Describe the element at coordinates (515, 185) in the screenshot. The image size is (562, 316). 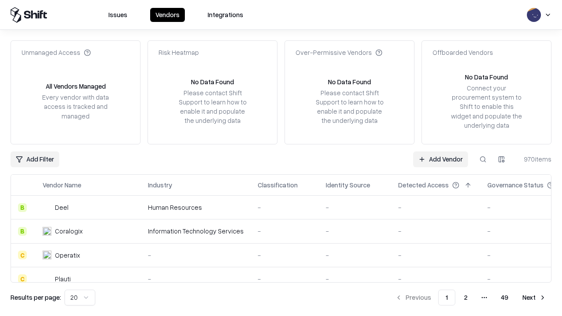
I see `div: Governance Status` at that location.